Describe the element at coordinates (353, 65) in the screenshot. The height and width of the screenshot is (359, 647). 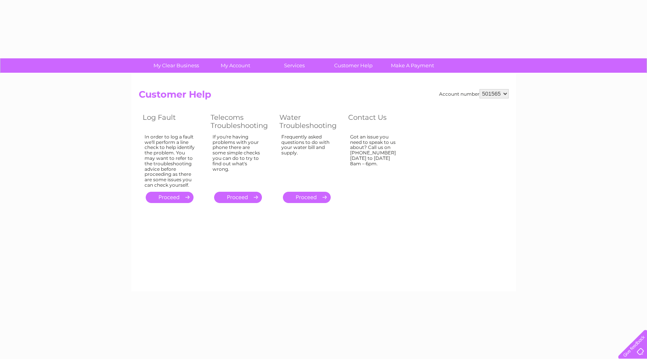
I see `a: Customer Help` at that location.